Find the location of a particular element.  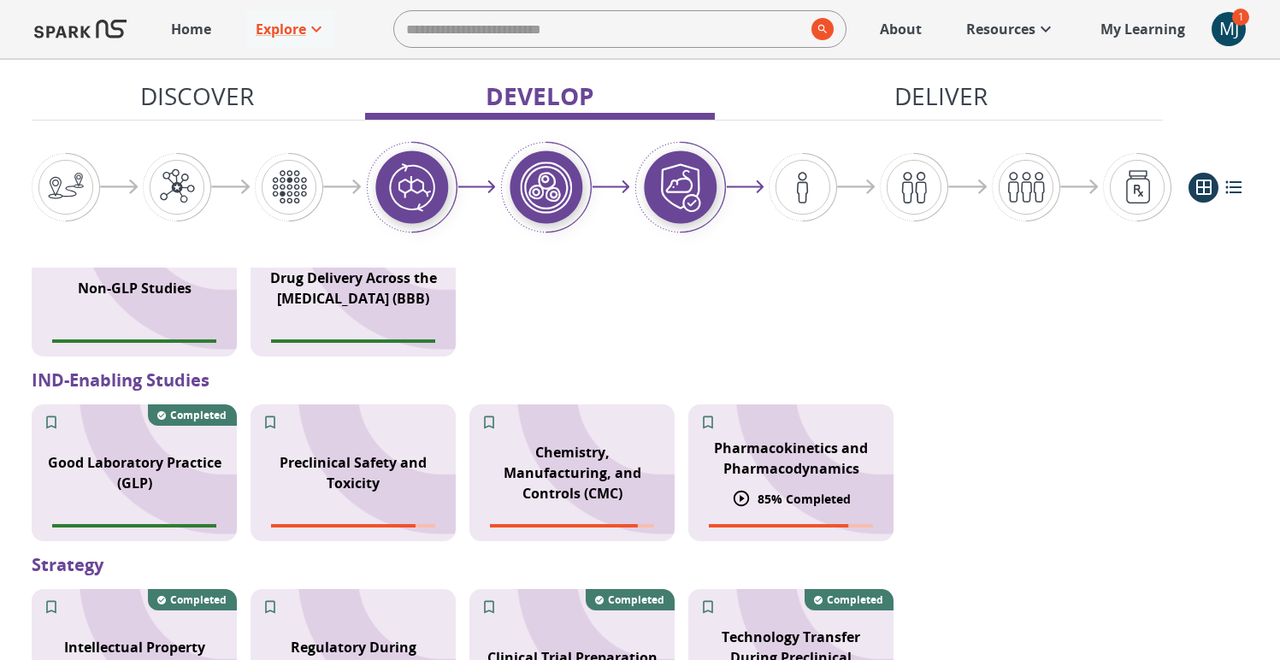

a: About is located at coordinates (901, 29).